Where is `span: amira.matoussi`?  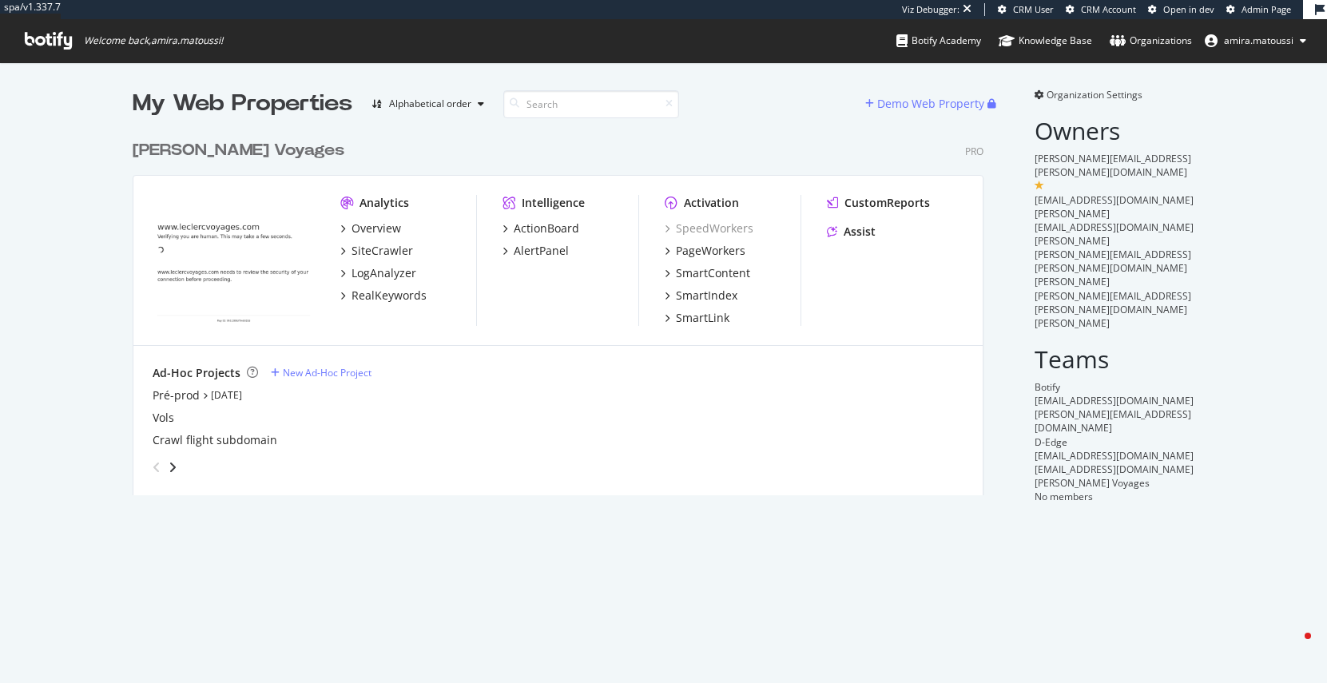
span: amira.matoussi is located at coordinates (1258, 40).